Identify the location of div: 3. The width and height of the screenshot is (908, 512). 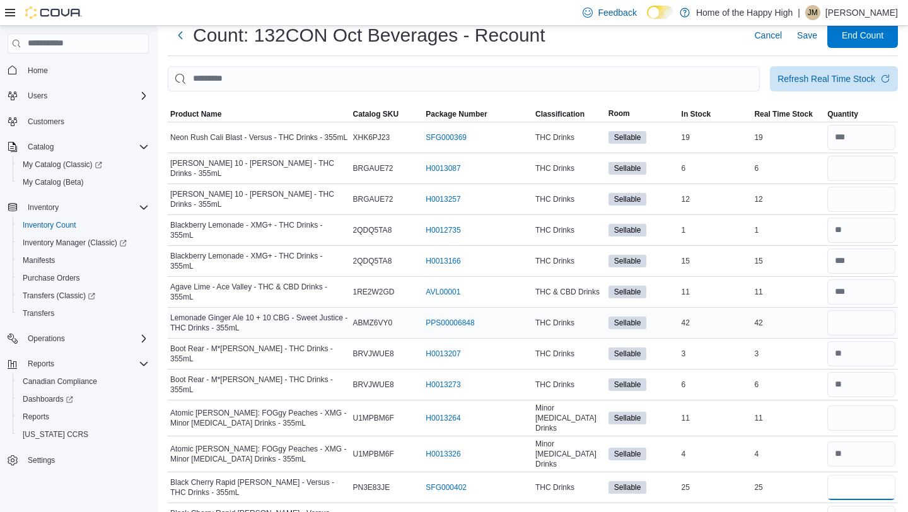
(788, 354).